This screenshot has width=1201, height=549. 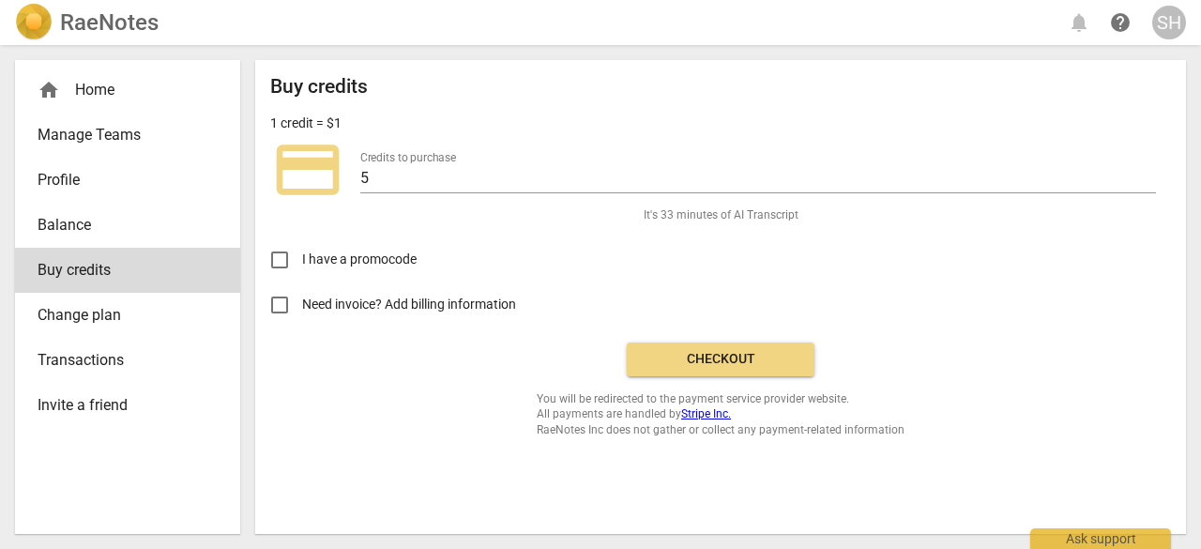 I want to click on a: Profile, so click(x=128, y=180).